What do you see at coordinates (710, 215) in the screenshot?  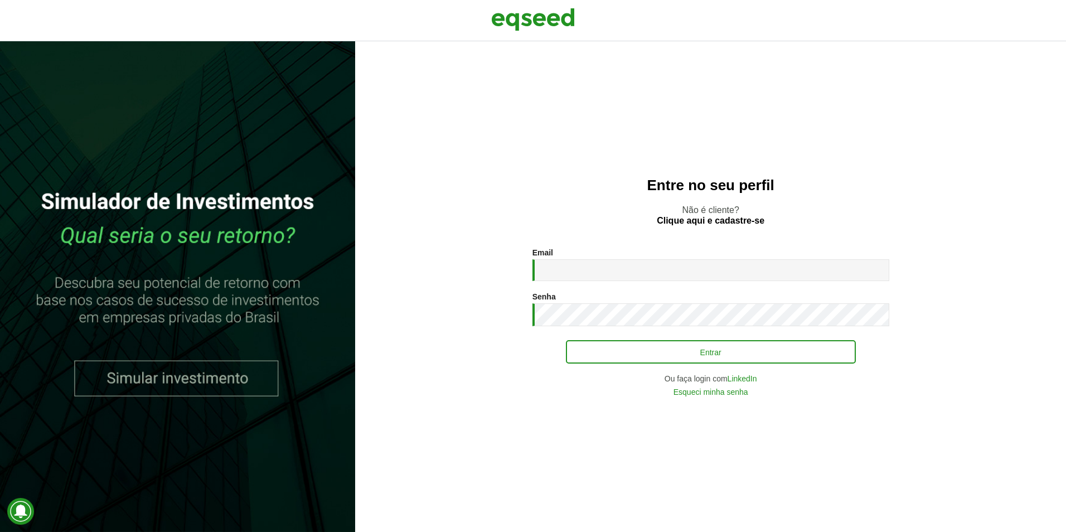 I see `p: Não é cliente?` at bounding box center [710, 215].